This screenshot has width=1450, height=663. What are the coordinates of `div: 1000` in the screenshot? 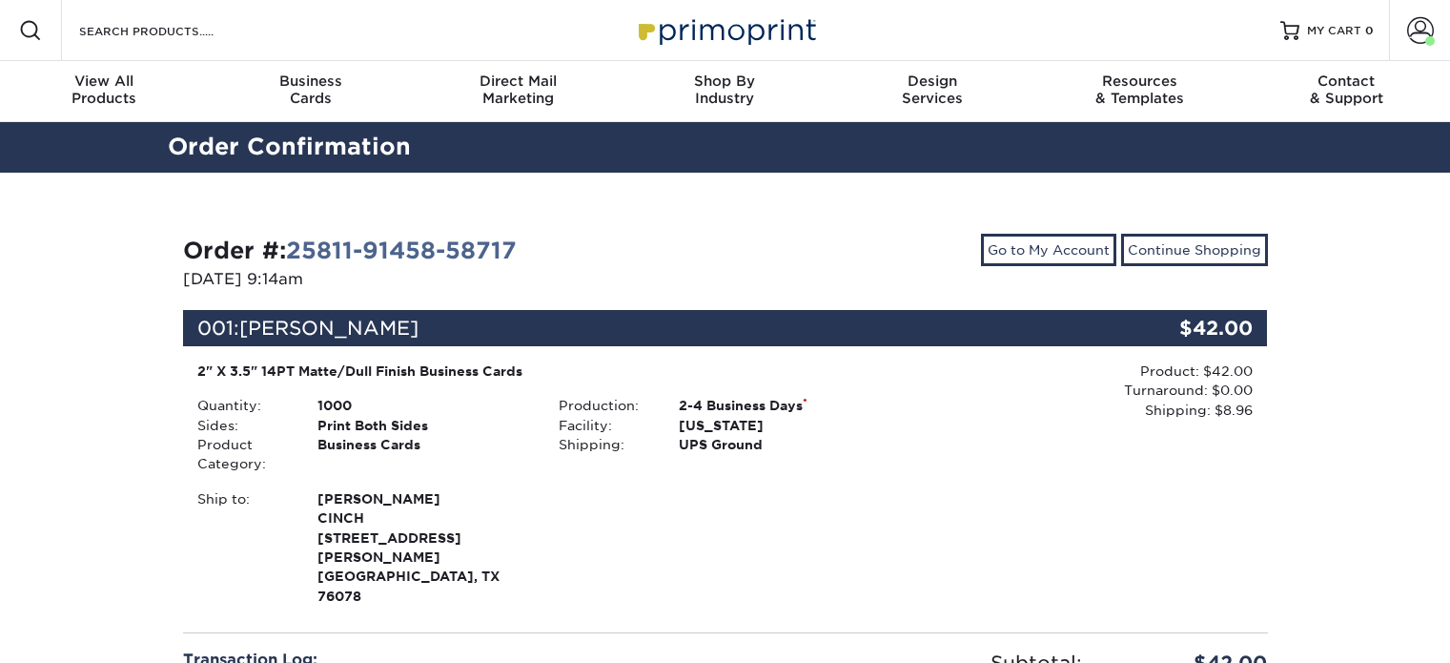 It's located at (423, 405).